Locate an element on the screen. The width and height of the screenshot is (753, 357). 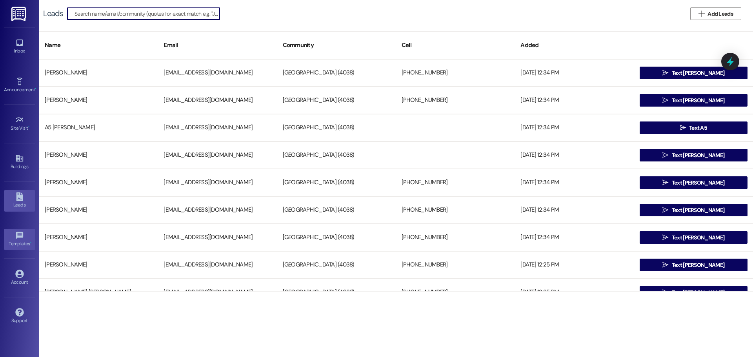
a: Support is located at coordinates (20, 317).